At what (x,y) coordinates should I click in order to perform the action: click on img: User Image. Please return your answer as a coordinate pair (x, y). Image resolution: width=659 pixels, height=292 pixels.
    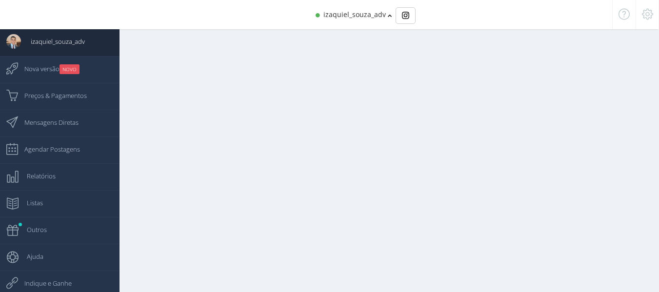
    Looking at the image, I should click on (14, 41).